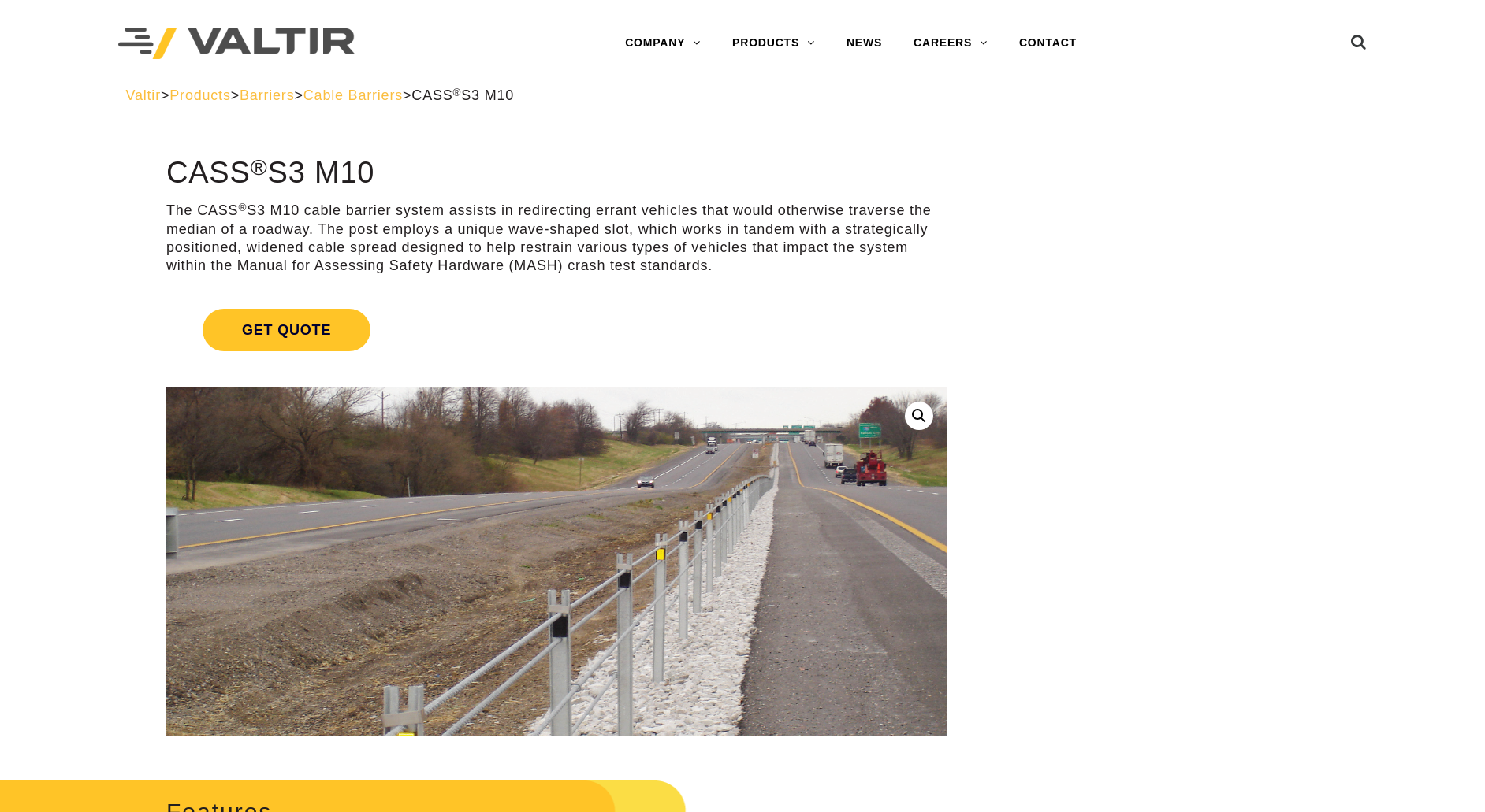  Describe the element at coordinates (662, 44) in the screenshot. I see `a: COMPANY` at that location.